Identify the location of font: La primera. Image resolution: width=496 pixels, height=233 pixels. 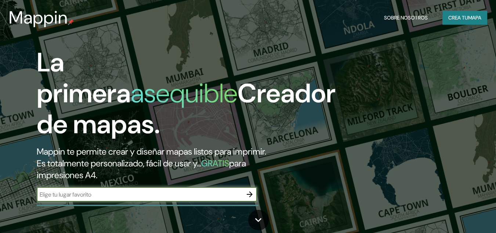
(84, 78).